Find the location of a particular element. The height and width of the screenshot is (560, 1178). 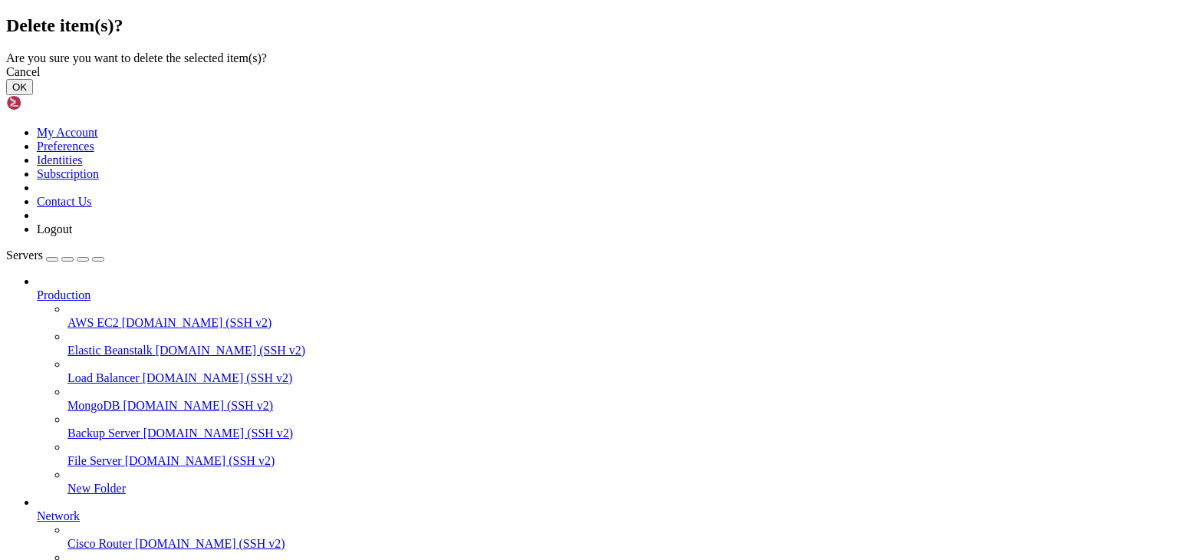

a: Subscription is located at coordinates (68, 173).